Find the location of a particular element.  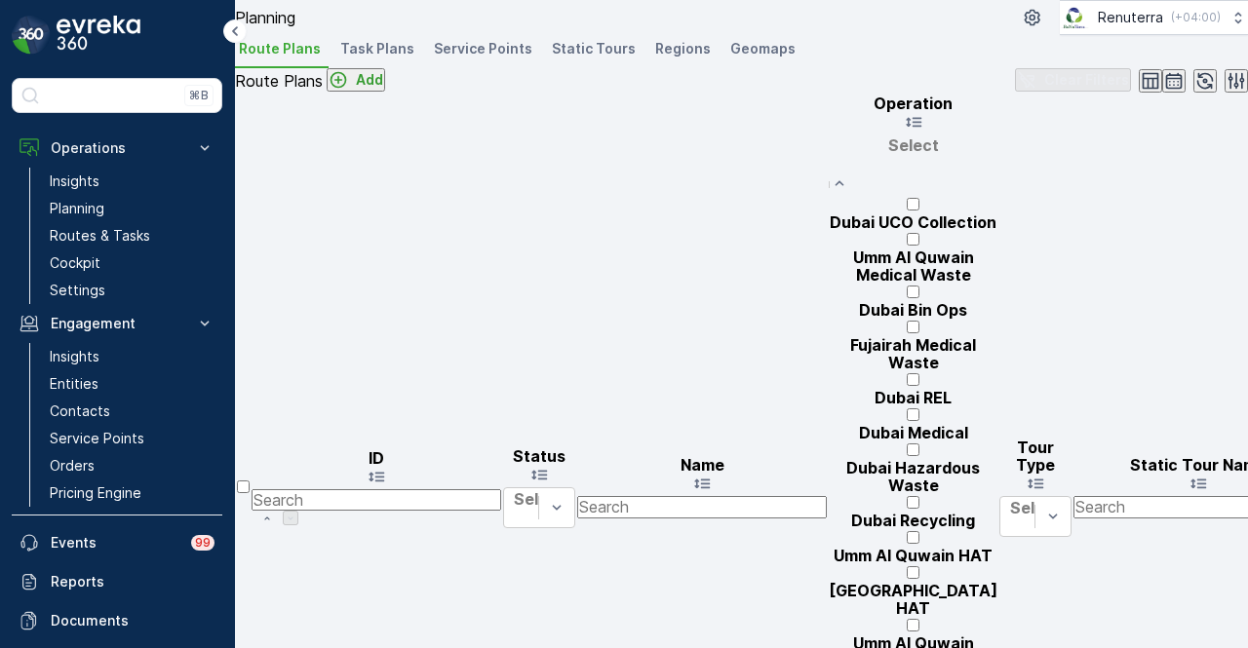

a: Planning is located at coordinates (132, 209).